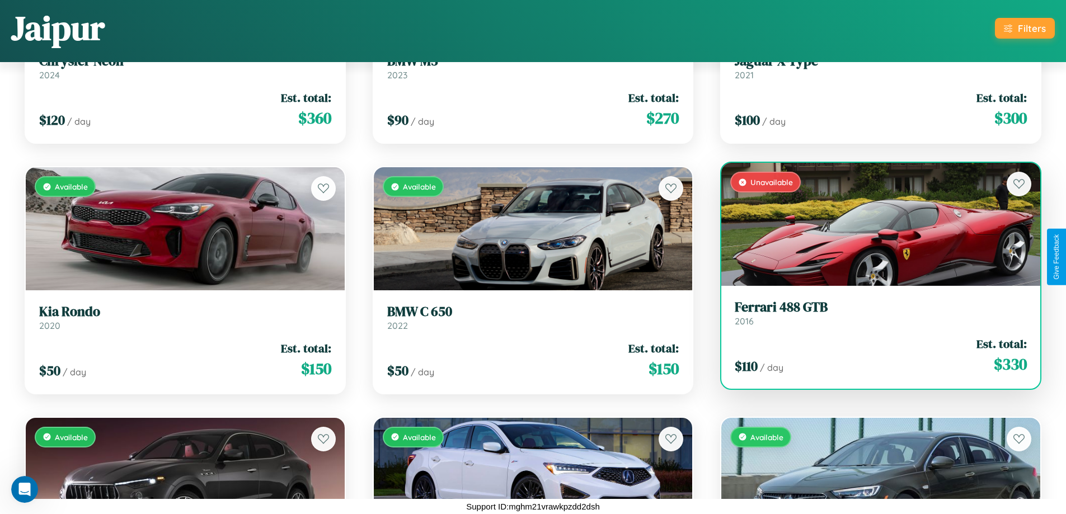 Image resolution: width=1066 pixels, height=514 pixels. I want to click on span: 2024, so click(49, 75).